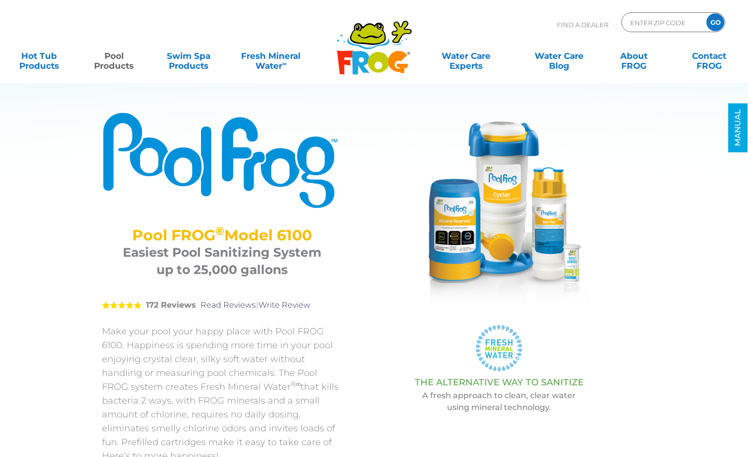  Describe the element at coordinates (634, 56) in the screenshot. I see `a: AboutFROG` at that location.